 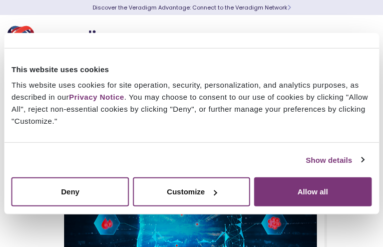 What do you see at coordinates (70, 192) in the screenshot?
I see `button: Deny` at bounding box center [70, 192].